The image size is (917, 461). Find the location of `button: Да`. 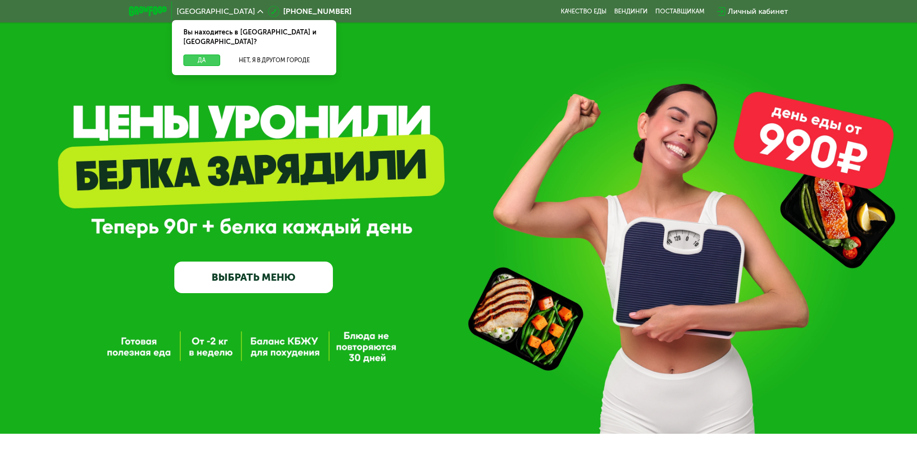

button: Да is located at coordinates (202, 60).